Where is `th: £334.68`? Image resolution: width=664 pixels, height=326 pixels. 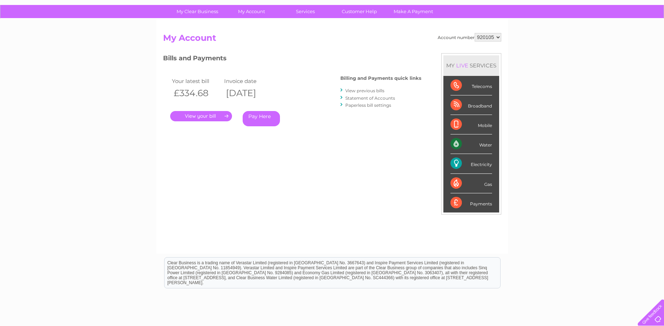
th: £334.68 is located at coordinates (196, 93).